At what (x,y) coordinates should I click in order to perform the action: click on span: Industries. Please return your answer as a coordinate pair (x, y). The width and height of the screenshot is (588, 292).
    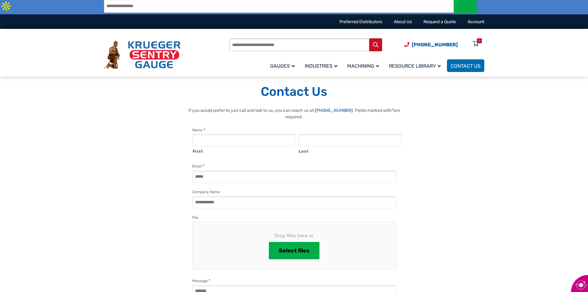
    Looking at the image, I should click on (321, 66).